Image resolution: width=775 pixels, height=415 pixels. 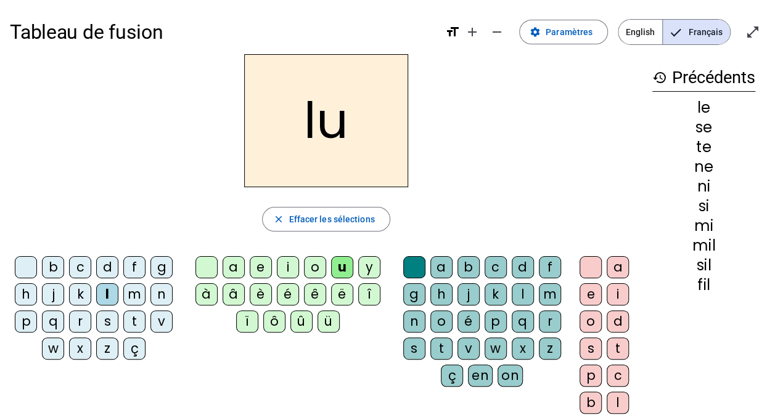 I want to click on mat-icon: format_size, so click(x=452, y=32).